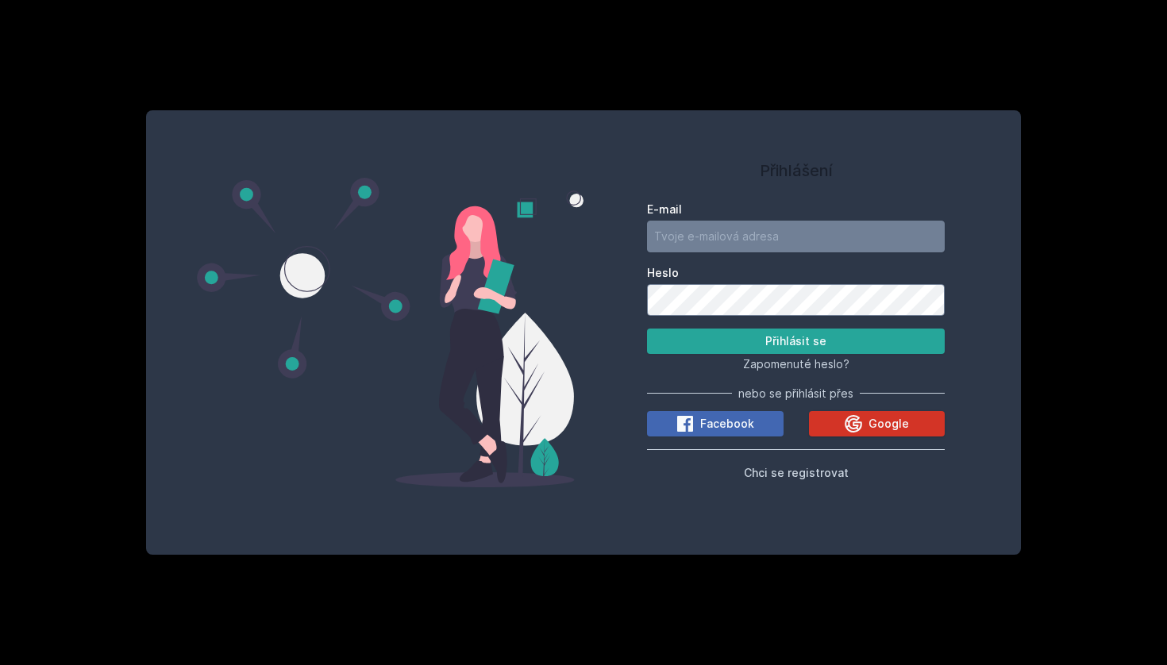  I want to click on input: Tvoje e-mailová adresa, so click(796, 237).